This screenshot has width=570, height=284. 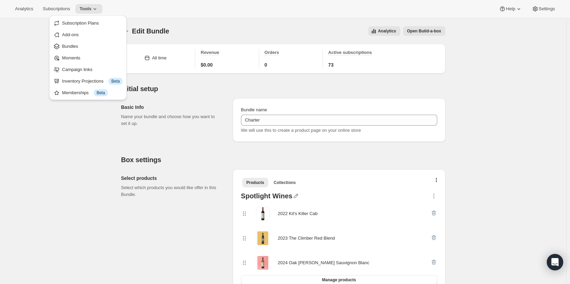 I want to click on input: ie. Smoothie box, so click(x=339, y=120).